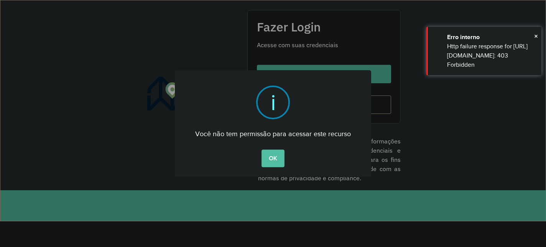  I want to click on button: Close, so click(536, 36).